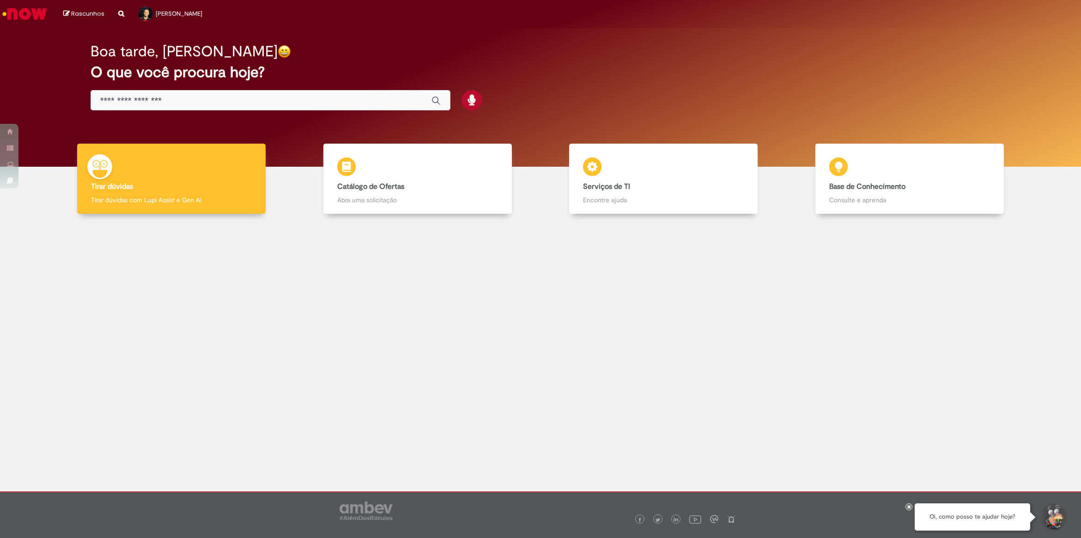  What do you see at coordinates (910, 200) in the screenshot?
I see `p: Consulte e aprenda` at bounding box center [910, 200].